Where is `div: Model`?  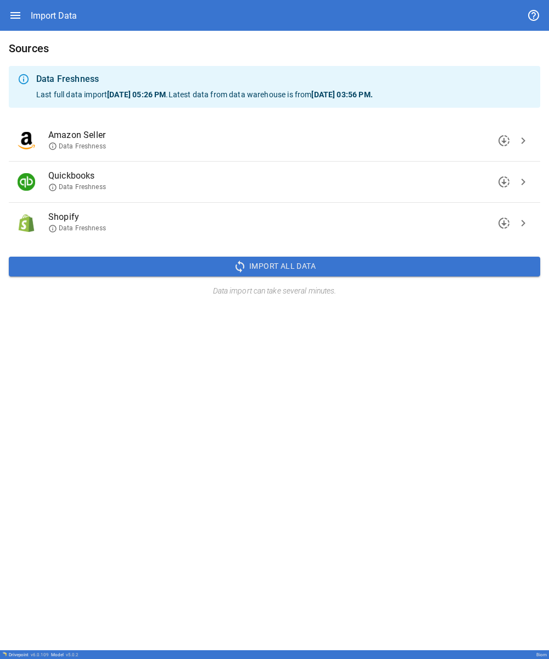 div: Model is located at coordinates (65, 654).